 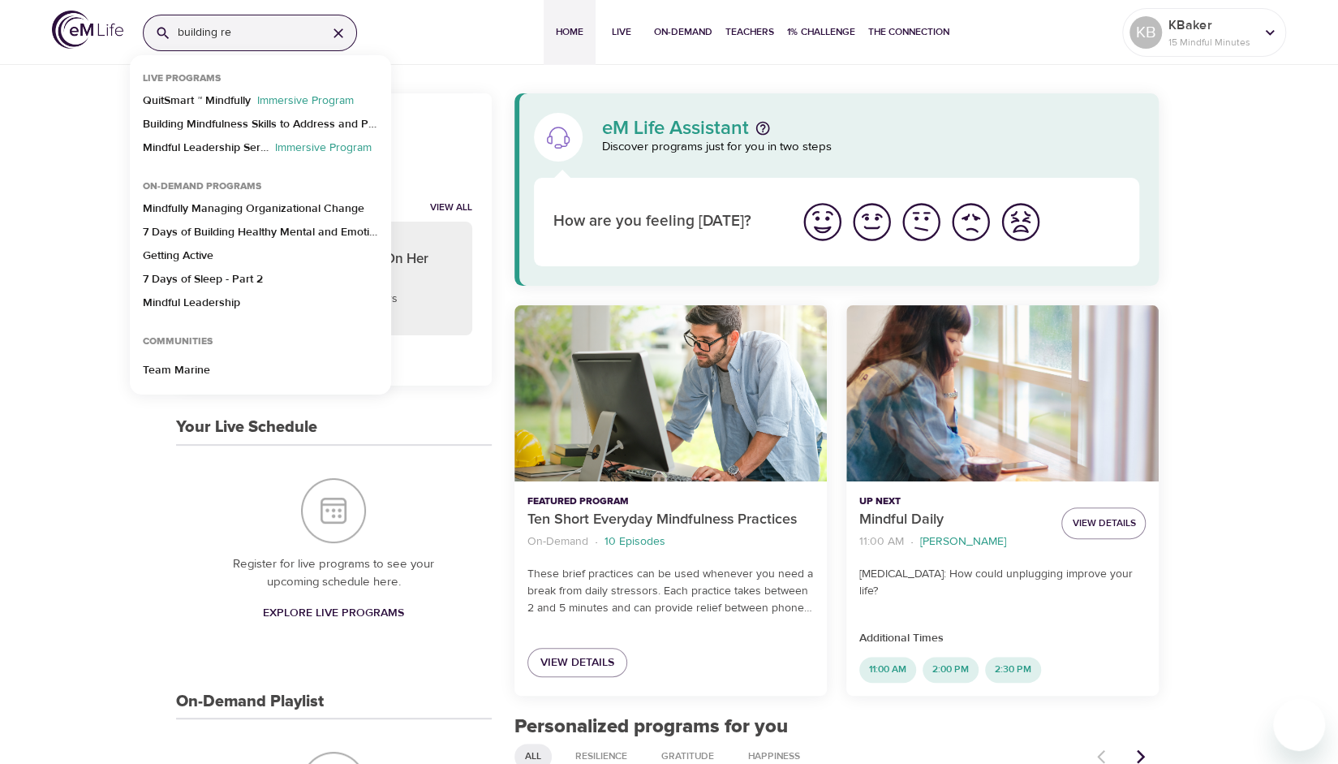 I want to click on span: Explore Live Programs, so click(x=334, y=613).